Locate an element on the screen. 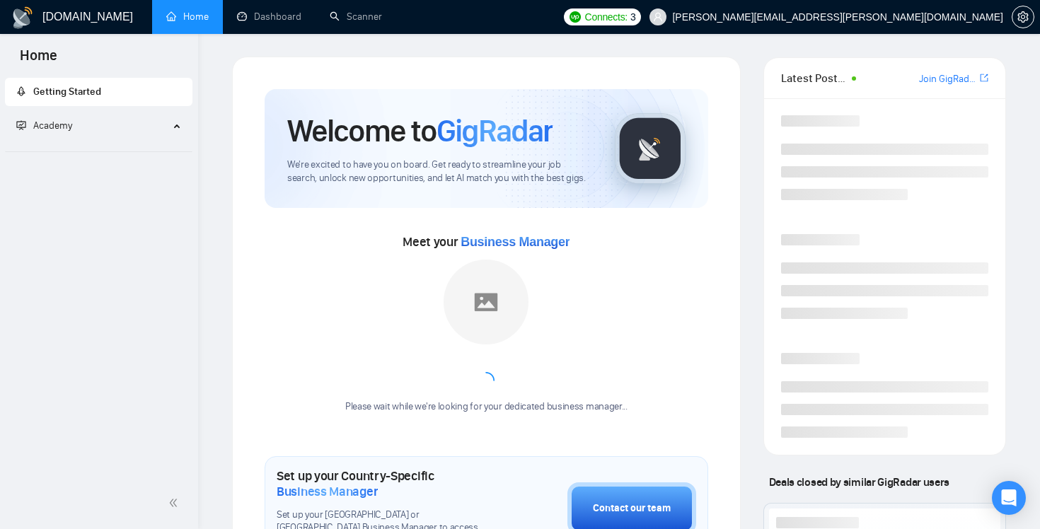 The height and width of the screenshot is (529, 1040). a: export is located at coordinates (984, 78).